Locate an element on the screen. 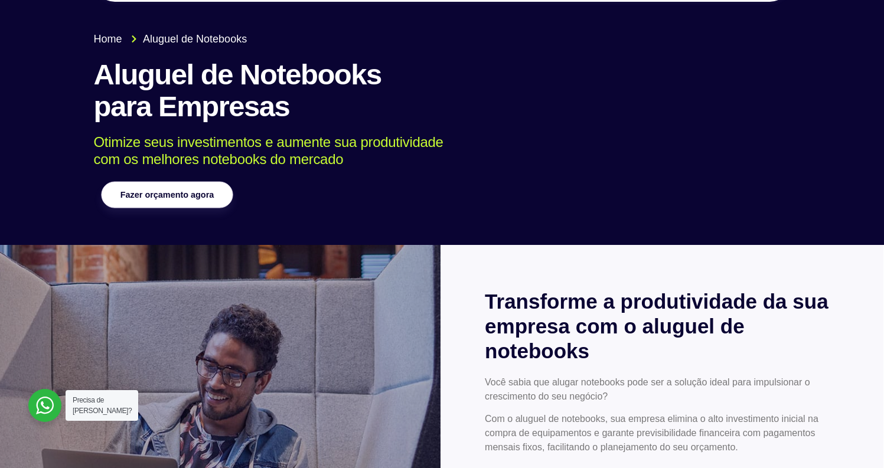  div: Widget de chat is located at coordinates (854, 440).